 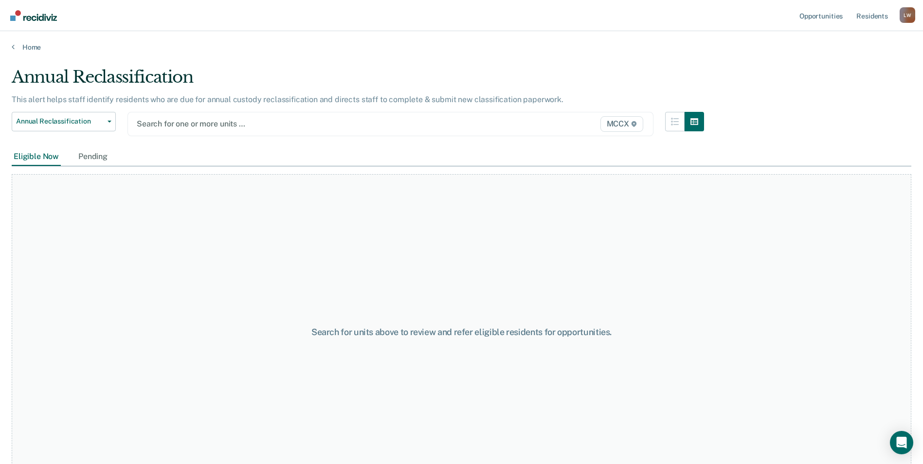 I want to click on span: Annual Reclassification, so click(x=60, y=121).